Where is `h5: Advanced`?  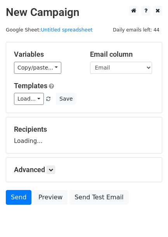 h5: Advanced is located at coordinates (84, 170).